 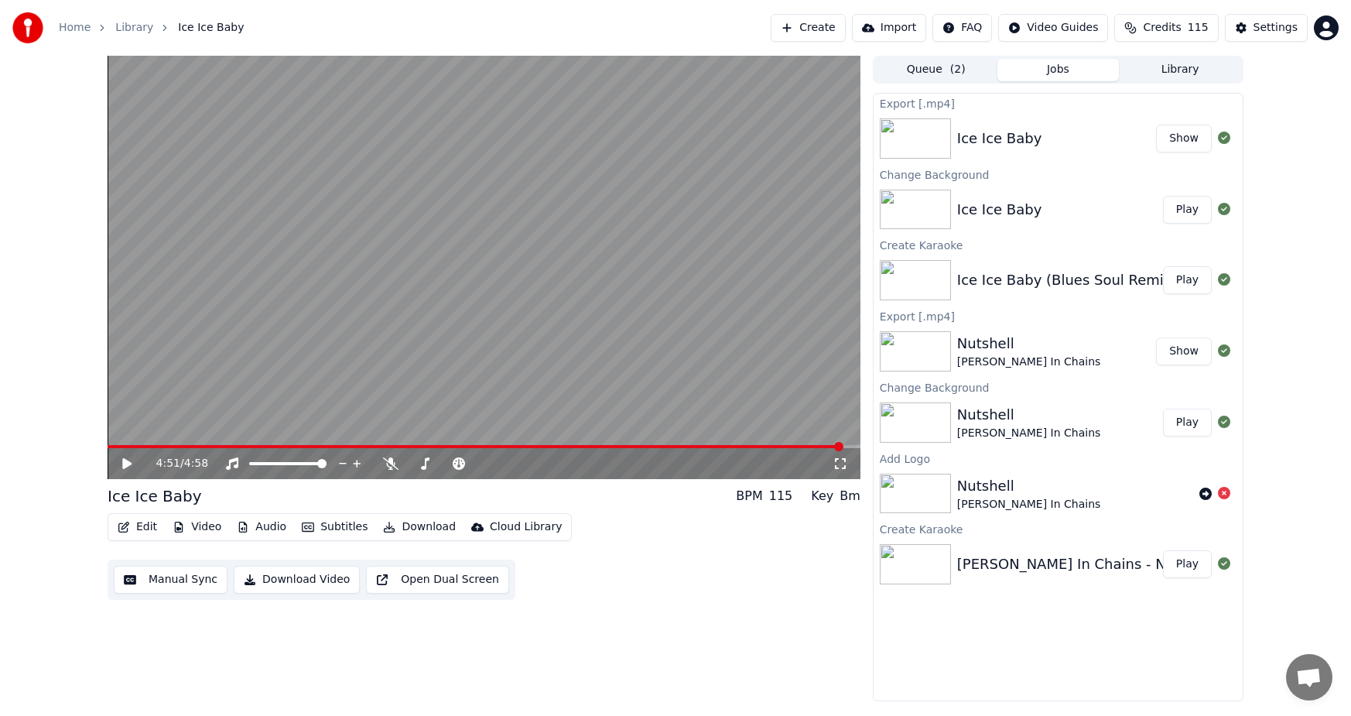 I want to click on button: Download, so click(x=419, y=527).